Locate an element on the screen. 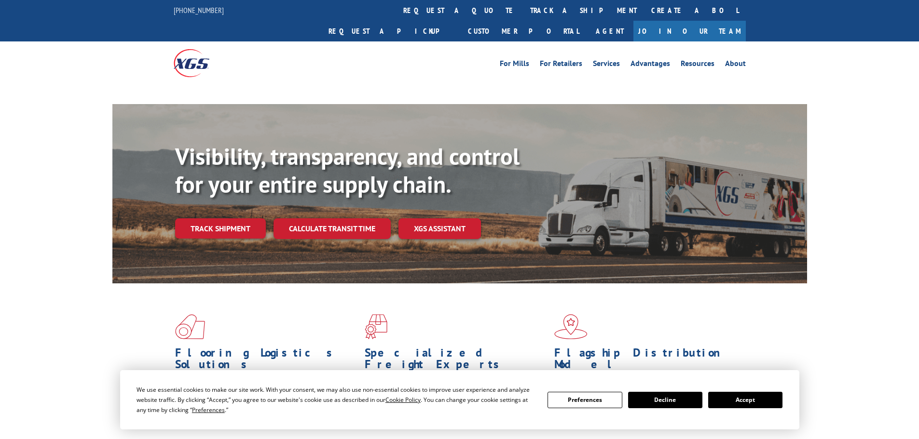 The image size is (919, 439). button: Preferences is located at coordinates (585, 400).